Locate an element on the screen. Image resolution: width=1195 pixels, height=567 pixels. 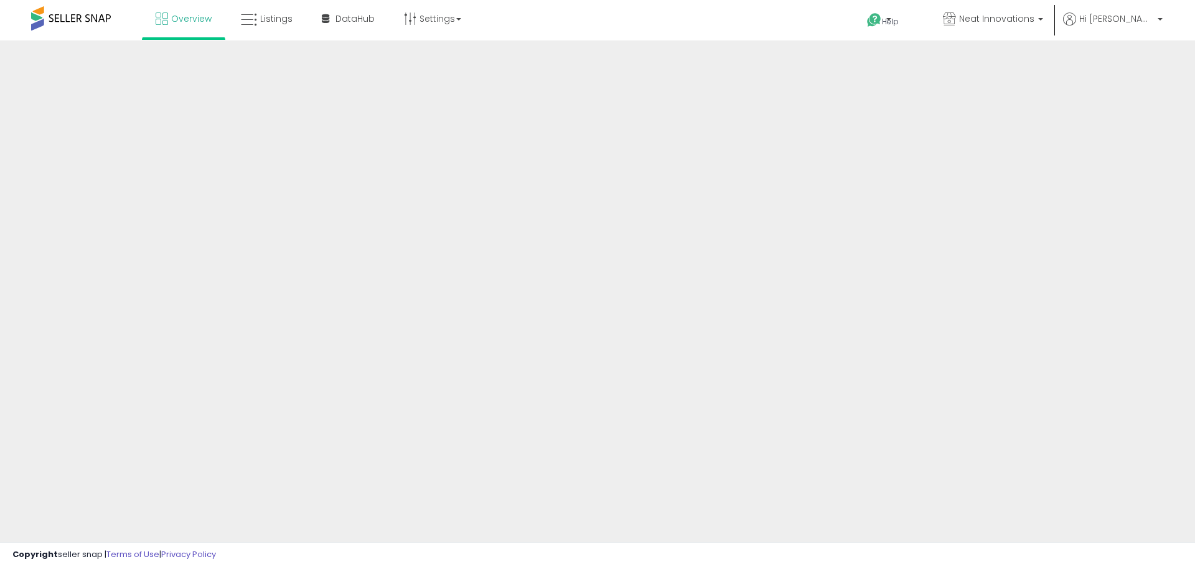
strong: Copyright is located at coordinates (35, 554).